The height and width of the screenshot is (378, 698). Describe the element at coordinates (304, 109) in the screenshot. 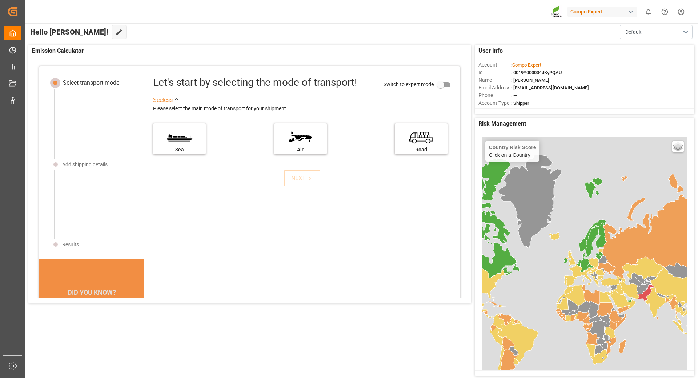

I see `div: Please select the main mode of transport for your shipment.` at that location.